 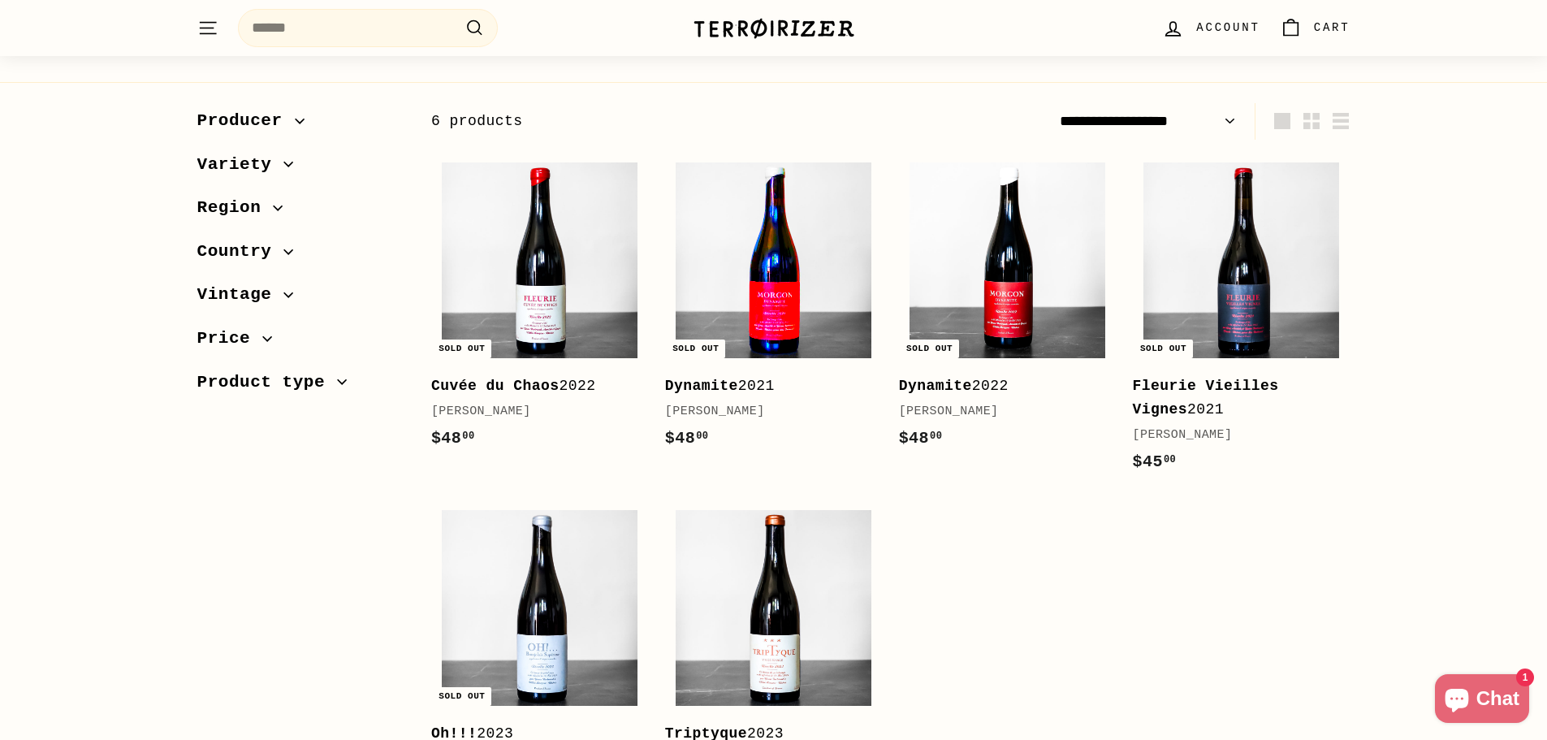 I want to click on button: Region, so click(x=301, y=212).